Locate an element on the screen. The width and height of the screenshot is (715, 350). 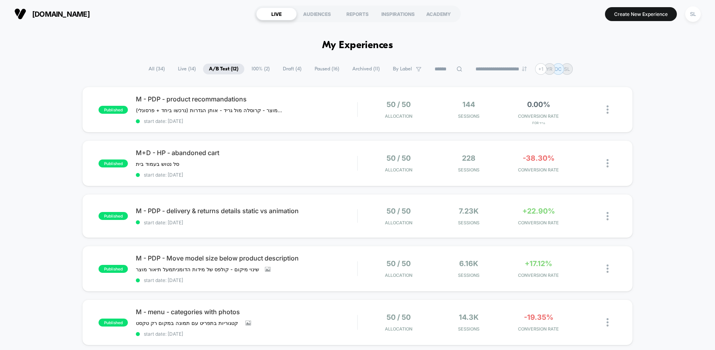
span: By Label is located at coordinates (403, 69).